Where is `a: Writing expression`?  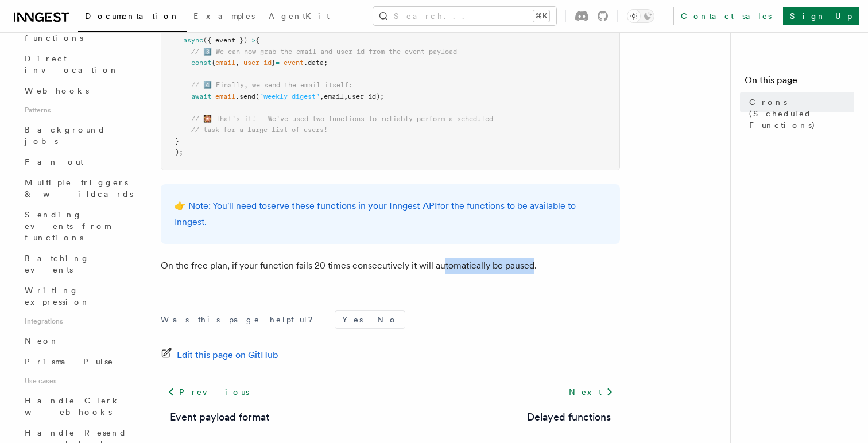
a: Writing expression is located at coordinates (77, 296).